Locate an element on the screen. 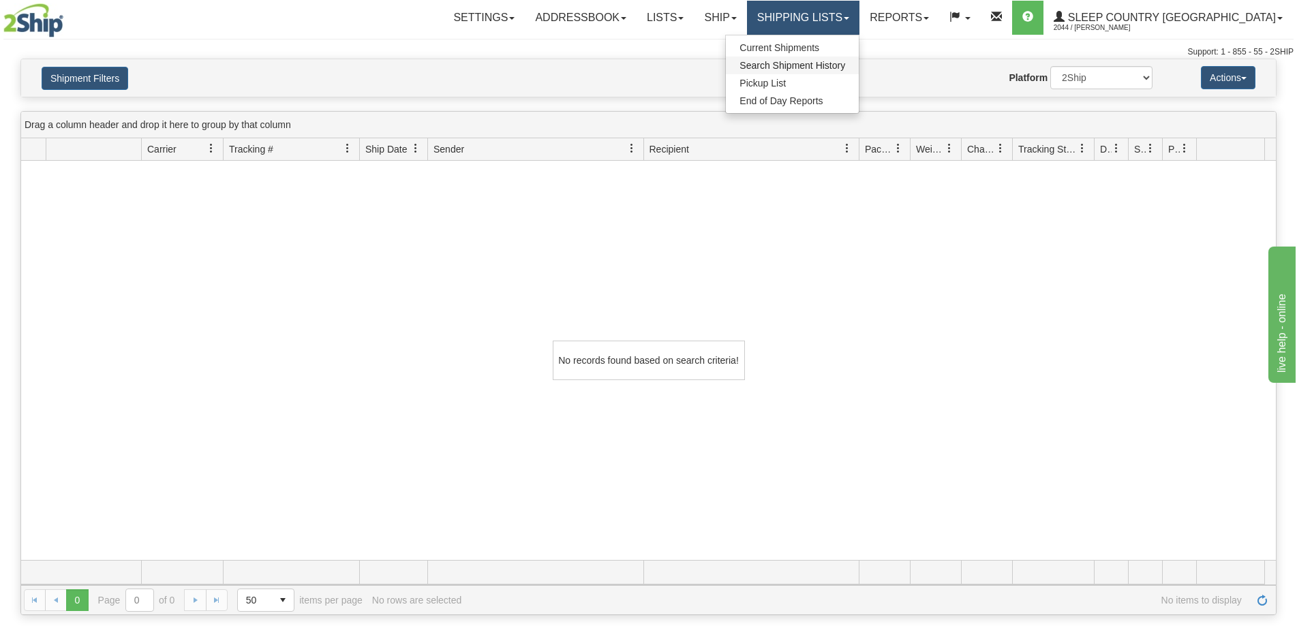 The height and width of the screenshot is (626, 1297). span: Carrier is located at coordinates (161, 149).